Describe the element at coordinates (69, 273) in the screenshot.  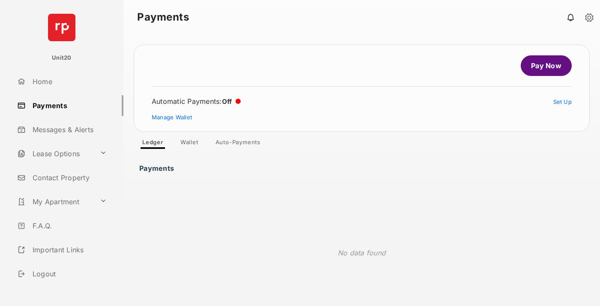
I see `a: Logout` at that location.